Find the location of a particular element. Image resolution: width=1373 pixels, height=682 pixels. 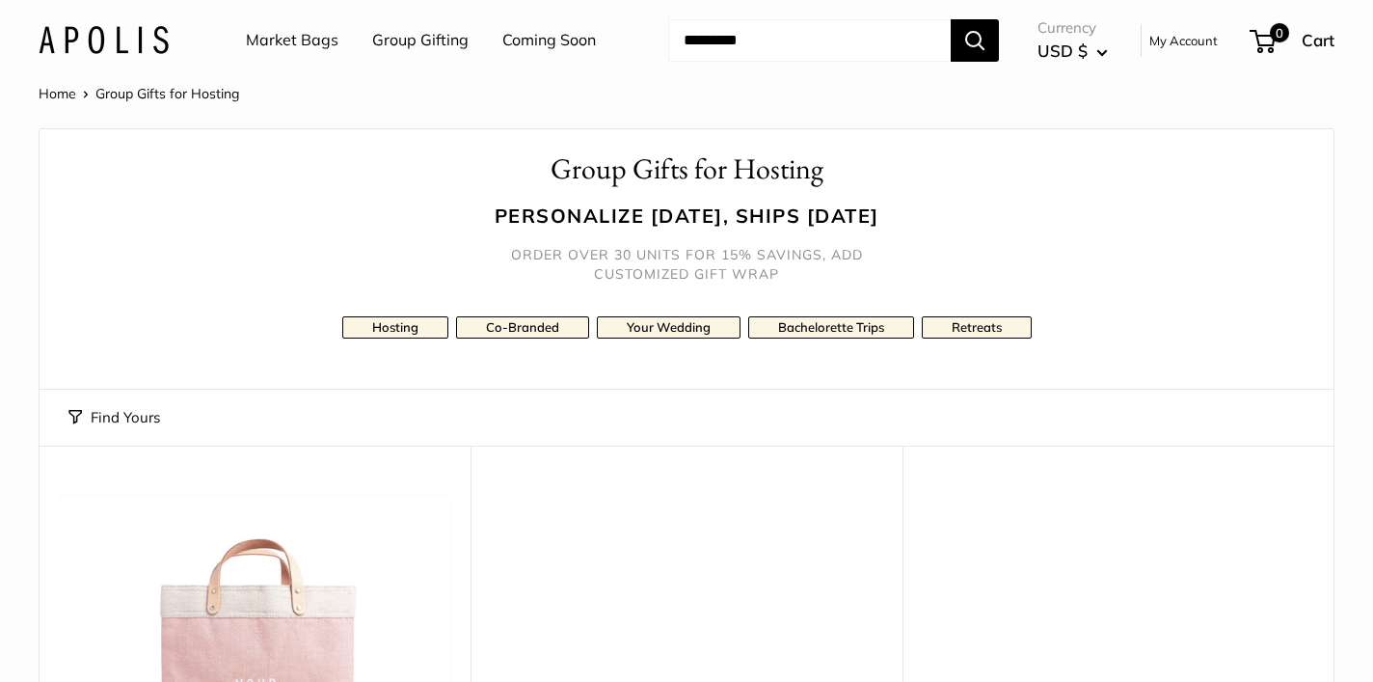

input: Search... is located at coordinates (809, 41).